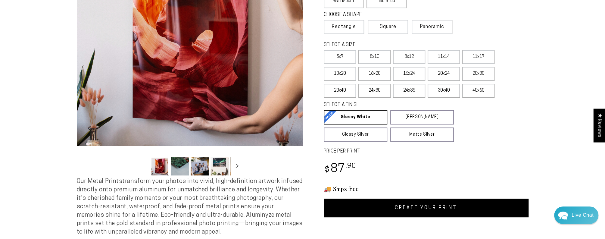  What do you see at coordinates (409, 57) in the screenshot?
I see `label: 8x12` at bounding box center [409, 57].